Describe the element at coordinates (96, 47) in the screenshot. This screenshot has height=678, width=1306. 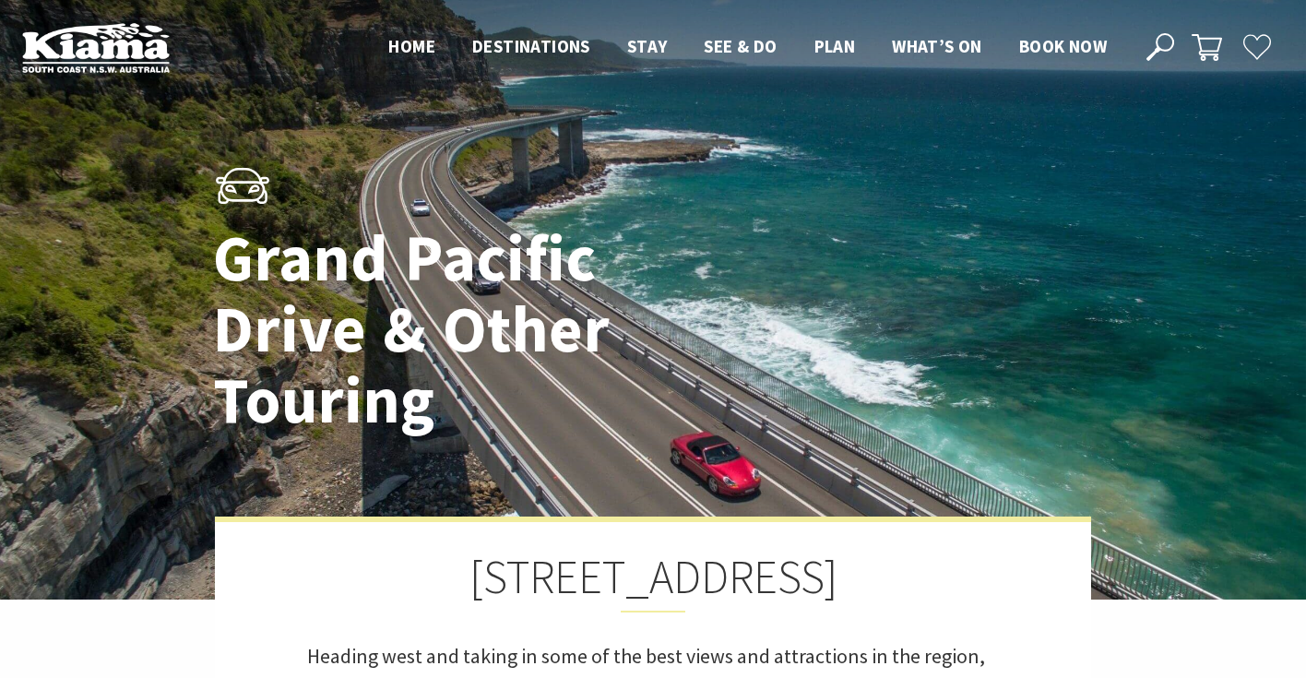
I see `img: Kiama Logo` at that location.